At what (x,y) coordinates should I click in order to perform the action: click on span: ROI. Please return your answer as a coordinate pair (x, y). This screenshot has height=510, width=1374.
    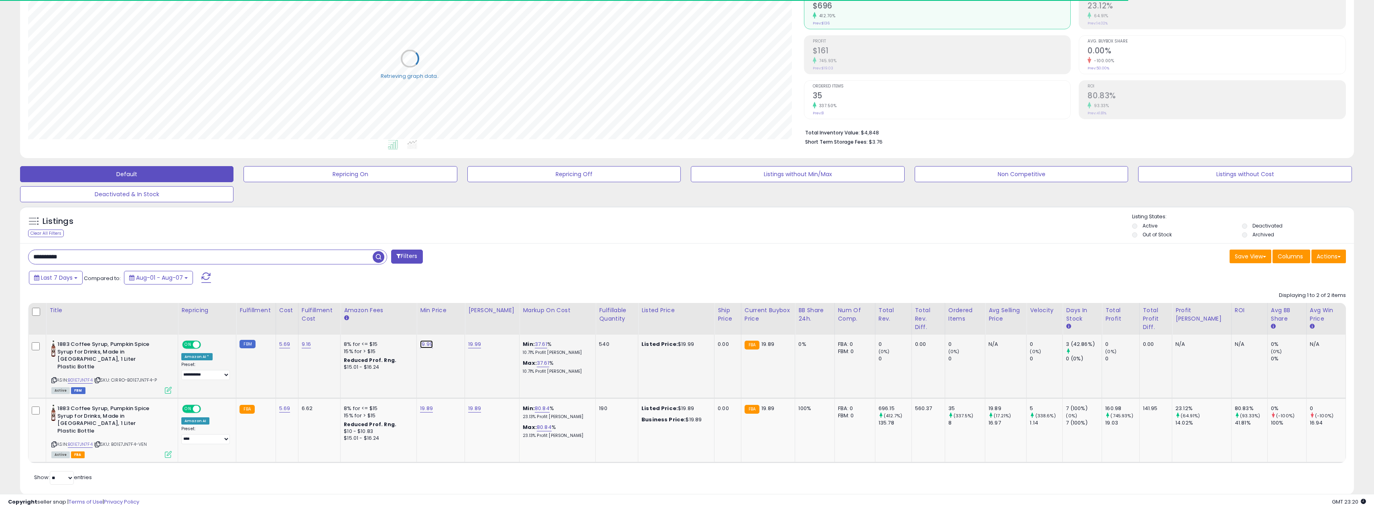
    Looking at the image, I should click on (1217, 86).